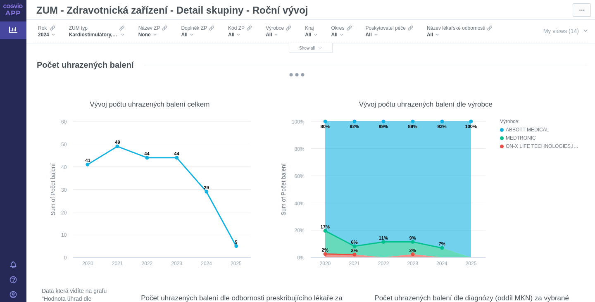 The height and width of the screenshot is (302, 595). What do you see at coordinates (64, 213) in the screenshot?
I see `text: 20` at bounding box center [64, 213].